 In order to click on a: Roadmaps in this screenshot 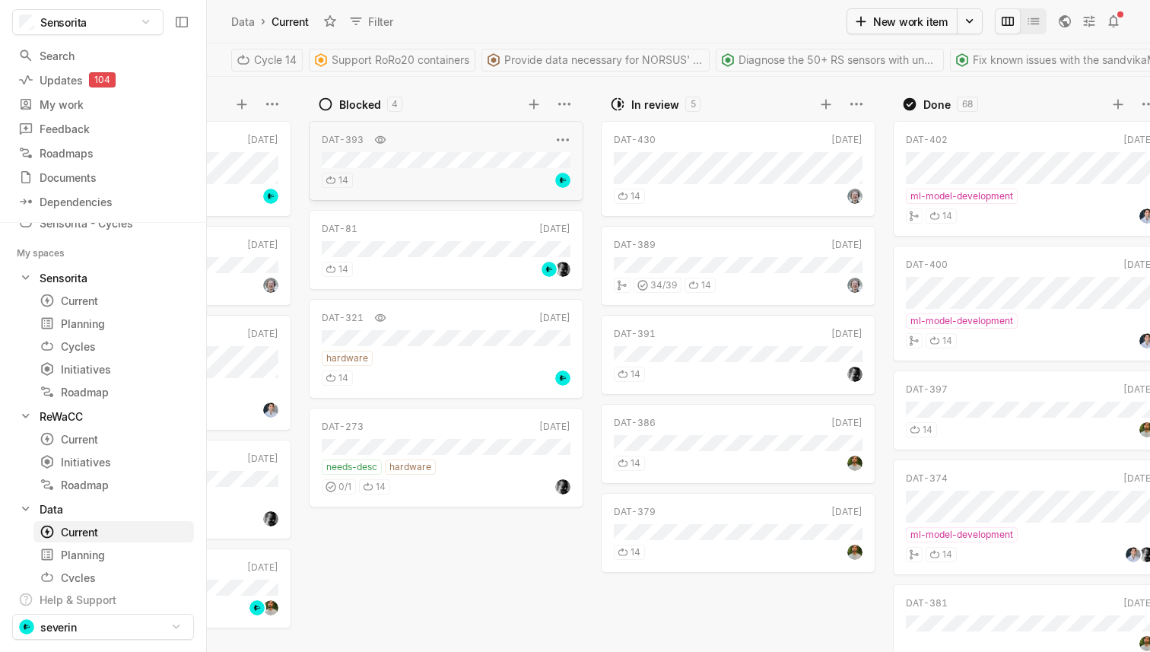, I will do `click(103, 153)`.